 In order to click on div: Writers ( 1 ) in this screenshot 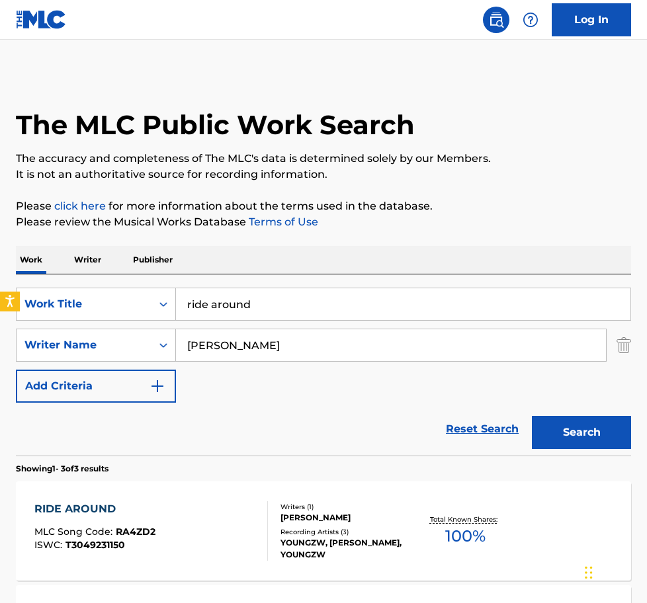, I will do `click(347, 506)`.